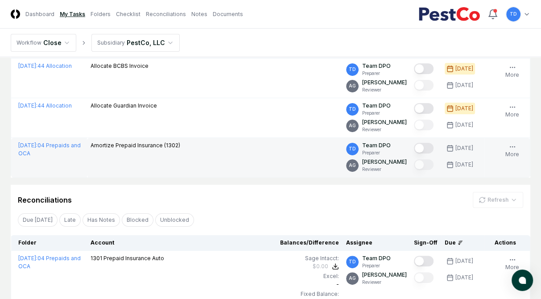 The image size is (541, 299). I want to click on button: Late, so click(70, 220).